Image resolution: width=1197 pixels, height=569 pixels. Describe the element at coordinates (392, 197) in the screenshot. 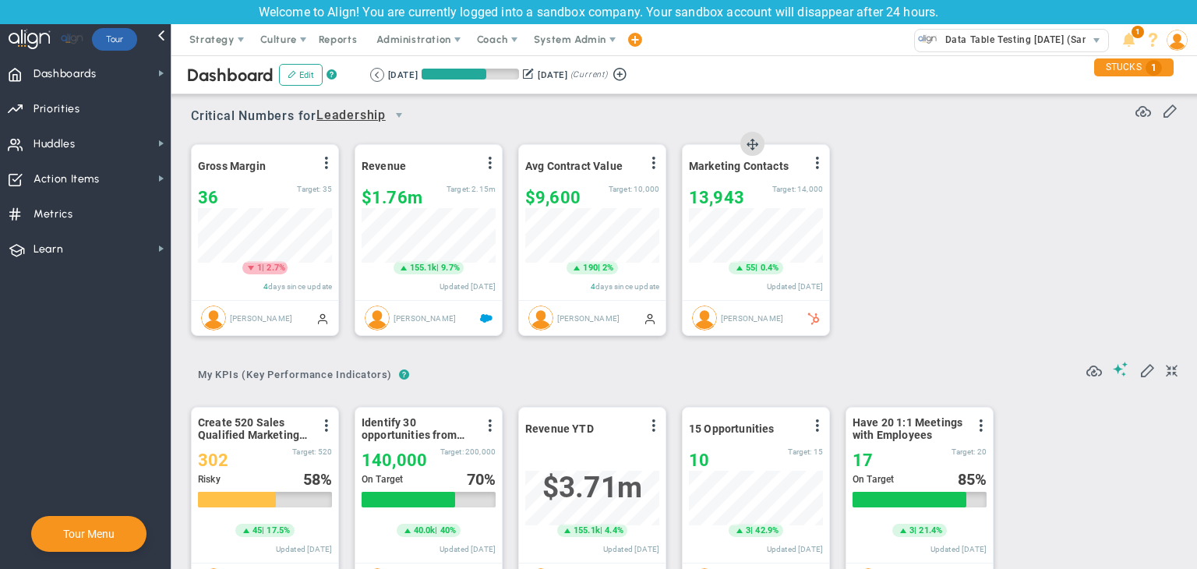

I see `span: $1,758,367` at that location.